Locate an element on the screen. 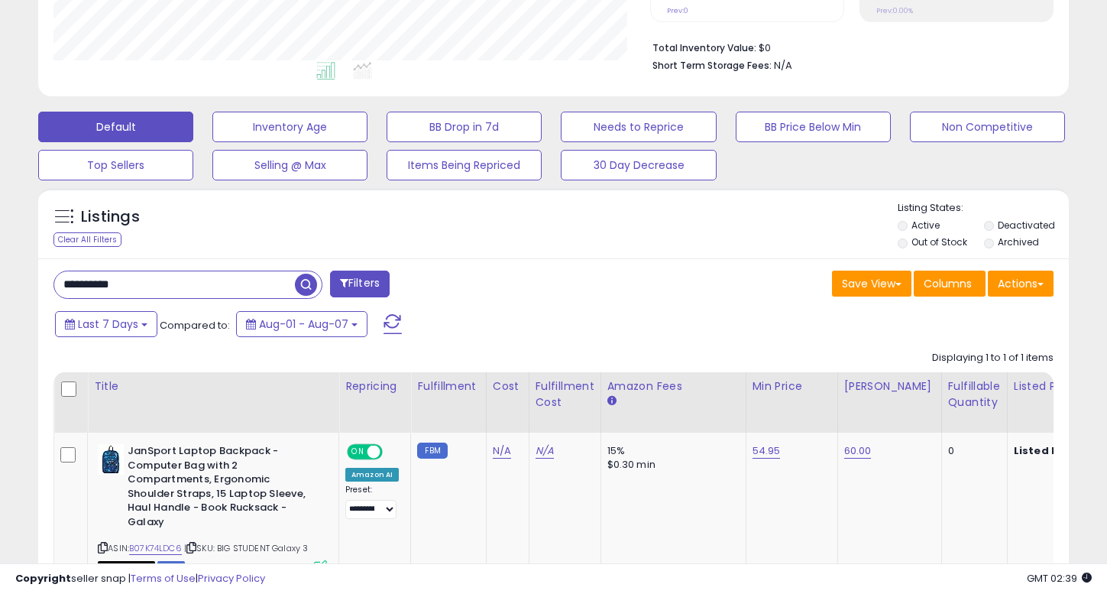 This screenshot has width=1107, height=594. a: Terms of Use is located at coordinates (163, 578).